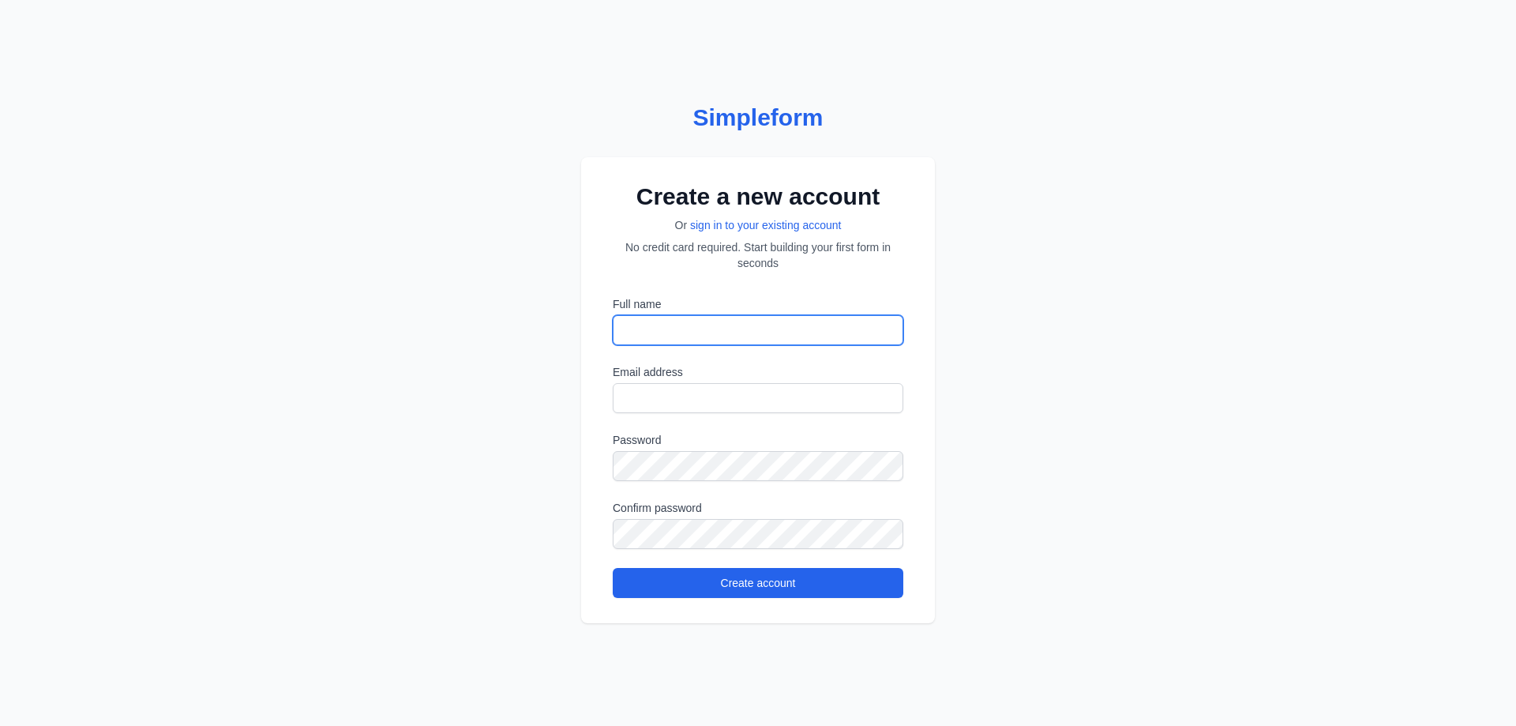 The image size is (1516, 726). I want to click on label: Confirm password, so click(758, 508).